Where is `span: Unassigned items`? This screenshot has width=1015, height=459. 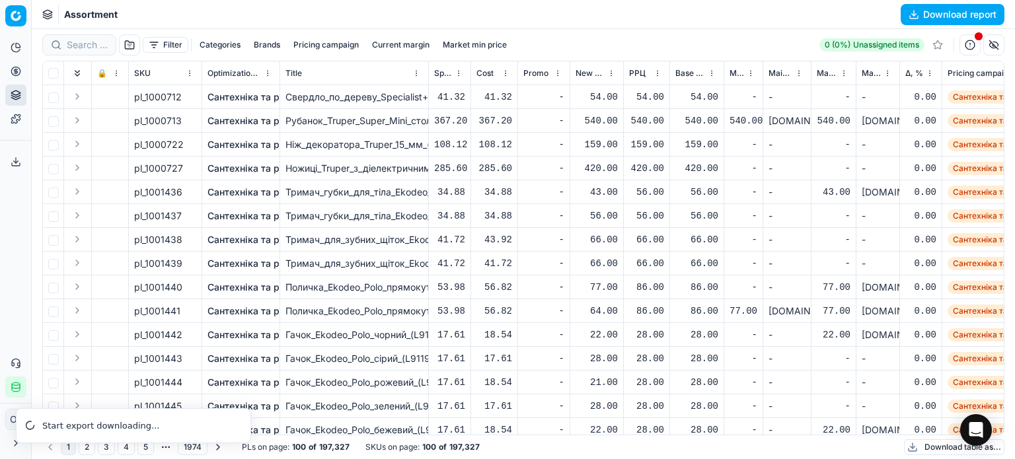
span: Unassigned items is located at coordinates (886, 45).